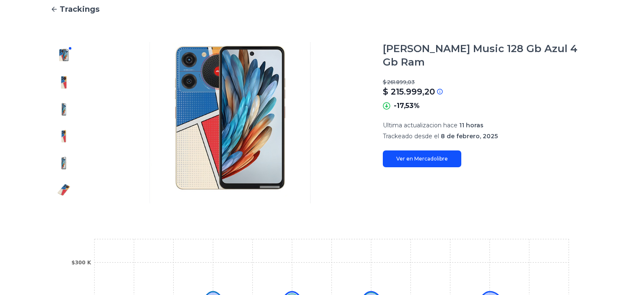 The image size is (638, 295). I want to click on tspan: $300 K, so click(81, 262).